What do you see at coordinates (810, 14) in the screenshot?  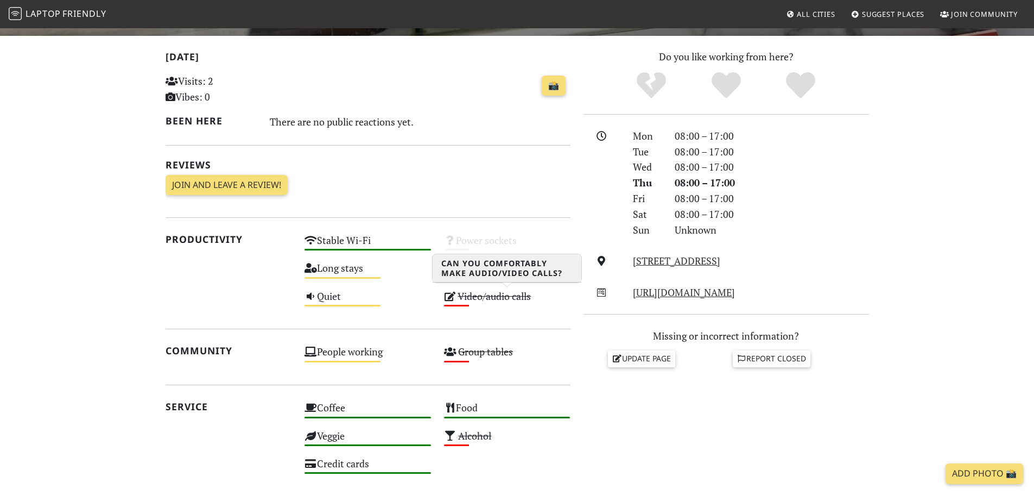 I see `a: All Cities` at bounding box center [810, 14].